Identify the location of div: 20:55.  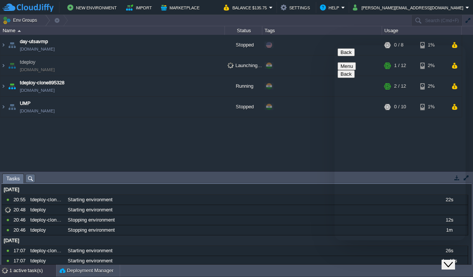
(21, 199).